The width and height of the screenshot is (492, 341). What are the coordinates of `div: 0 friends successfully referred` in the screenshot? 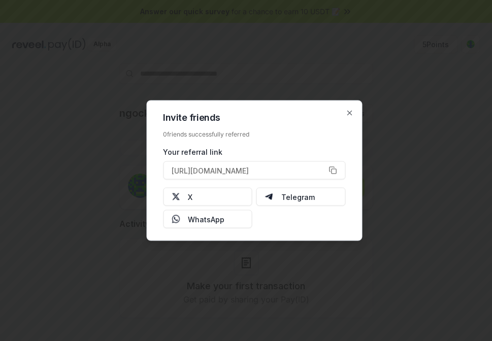 It's located at (254, 134).